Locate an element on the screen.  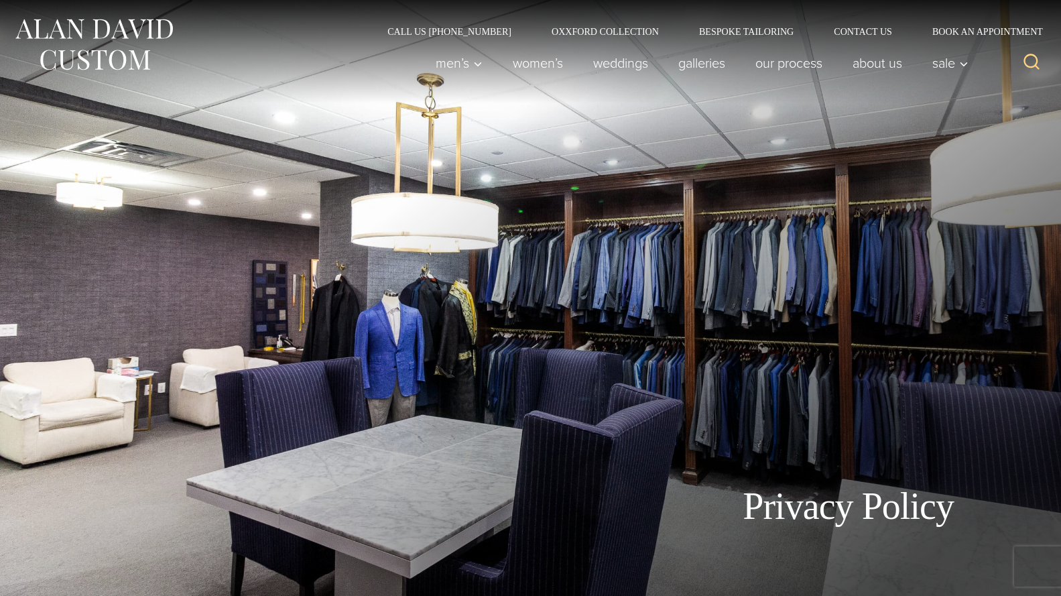
a: Women’s is located at coordinates (538, 63).